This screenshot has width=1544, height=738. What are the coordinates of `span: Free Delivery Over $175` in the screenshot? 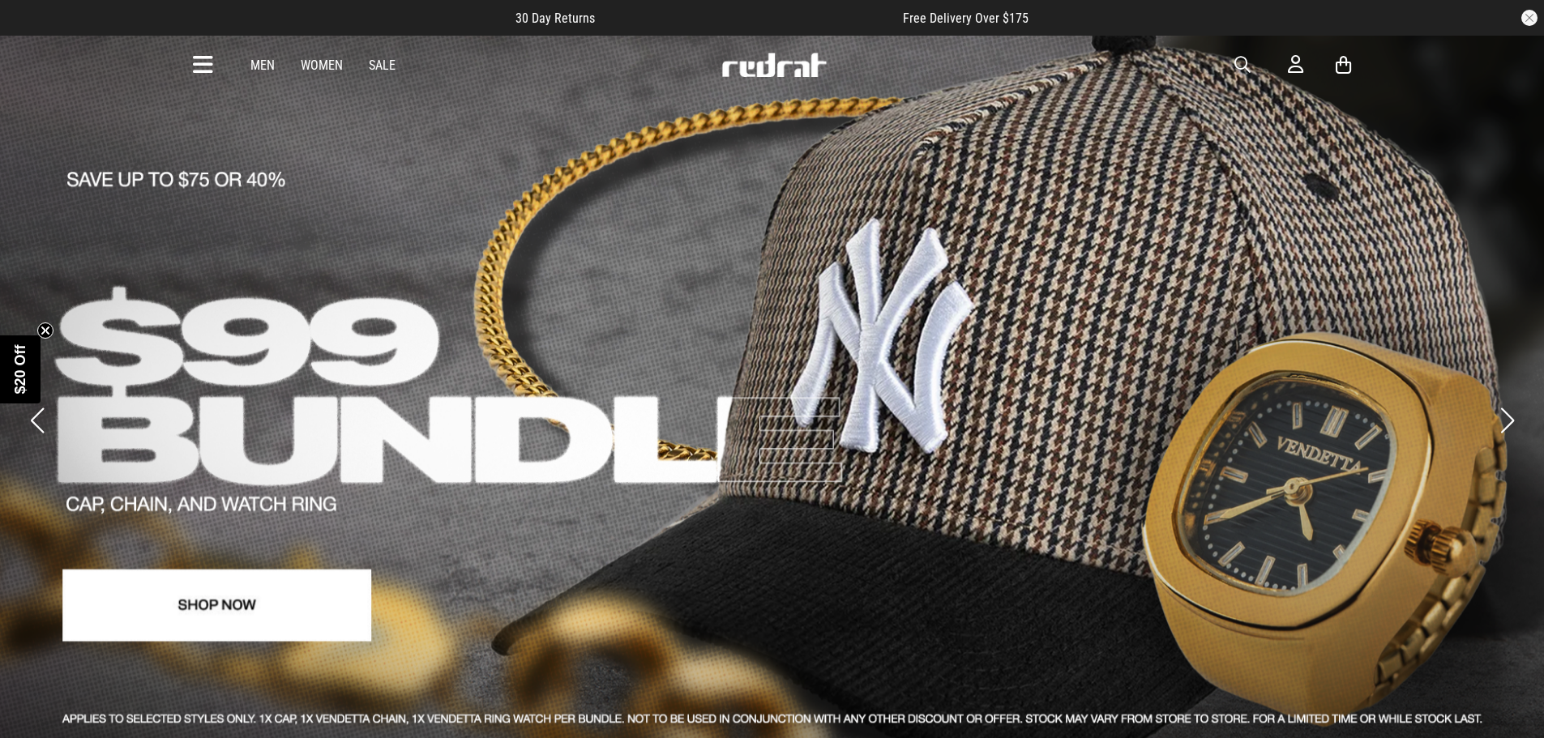 It's located at (965, 18).